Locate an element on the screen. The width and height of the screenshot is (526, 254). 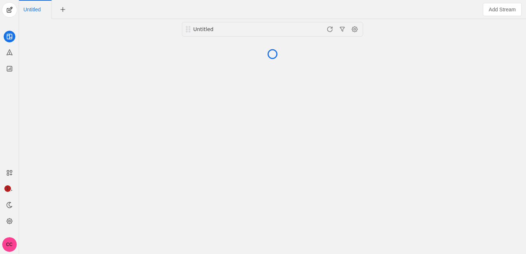
span: 1 is located at coordinates (8, 188).